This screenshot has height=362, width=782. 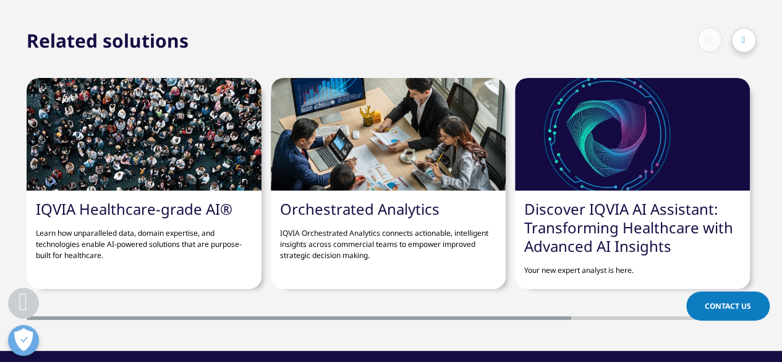 I want to click on span: Contact Us, so click(x=727, y=305).